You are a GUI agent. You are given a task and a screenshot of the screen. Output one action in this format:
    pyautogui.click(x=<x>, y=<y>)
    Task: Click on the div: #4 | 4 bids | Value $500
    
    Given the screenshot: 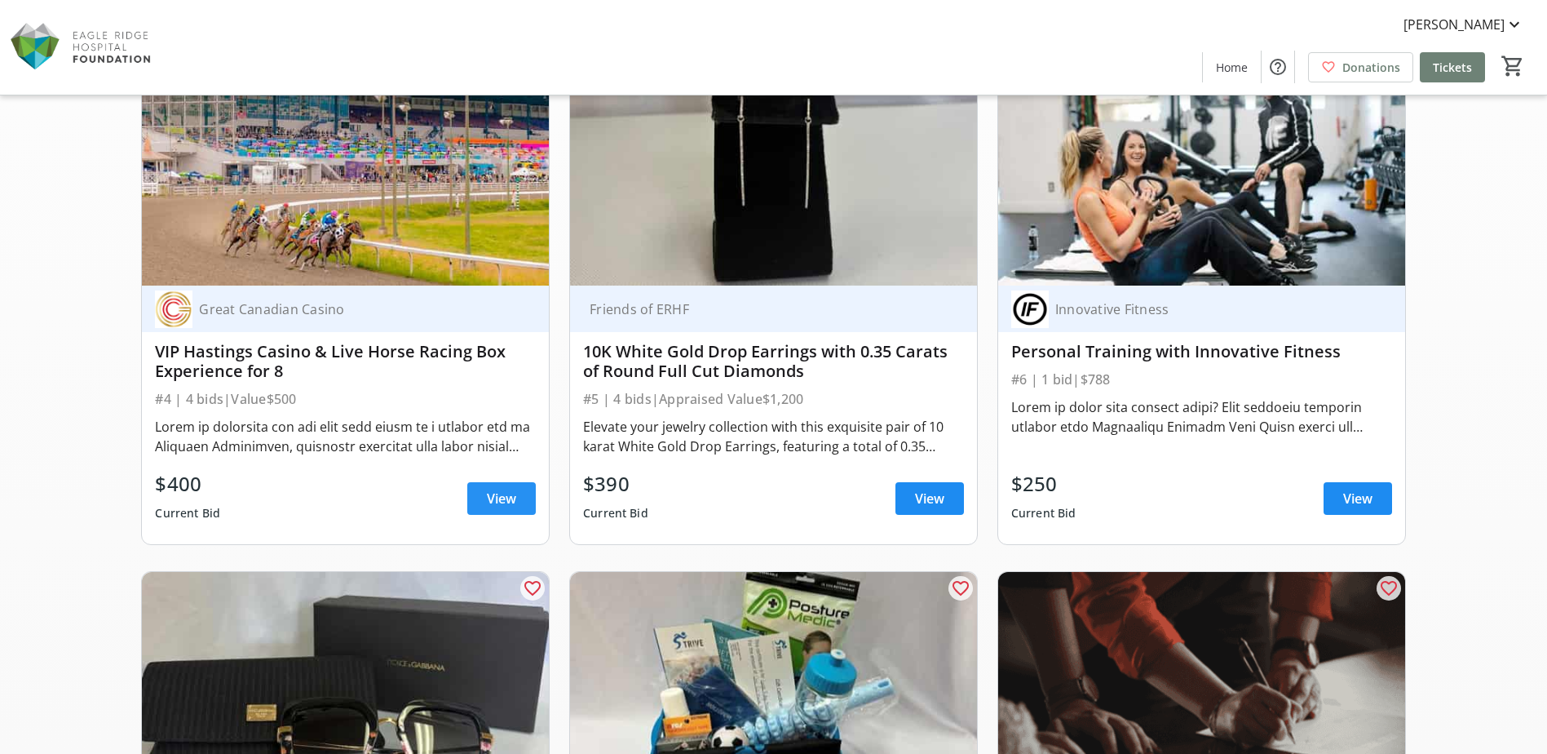 What is the action you would take?
    pyautogui.click(x=345, y=399)
    